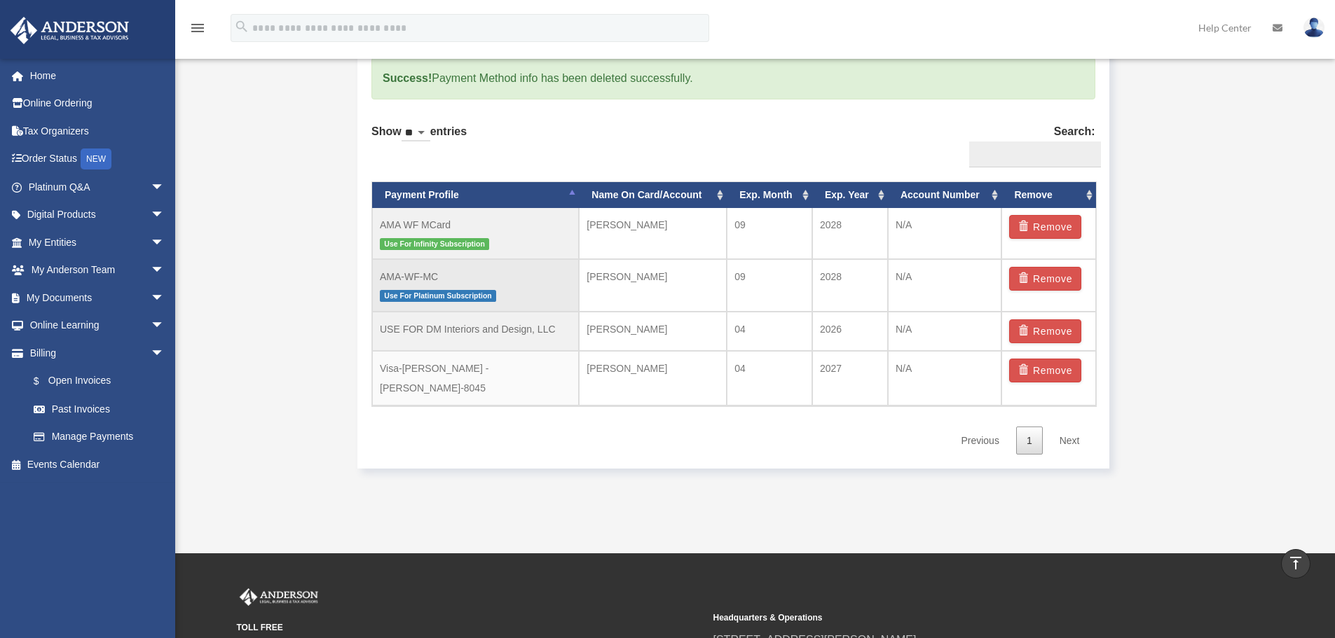 The height and width of the screenshot is (638, 1335). I want to click on a: Online Learningarrow_drop_down, so click(97, 326).